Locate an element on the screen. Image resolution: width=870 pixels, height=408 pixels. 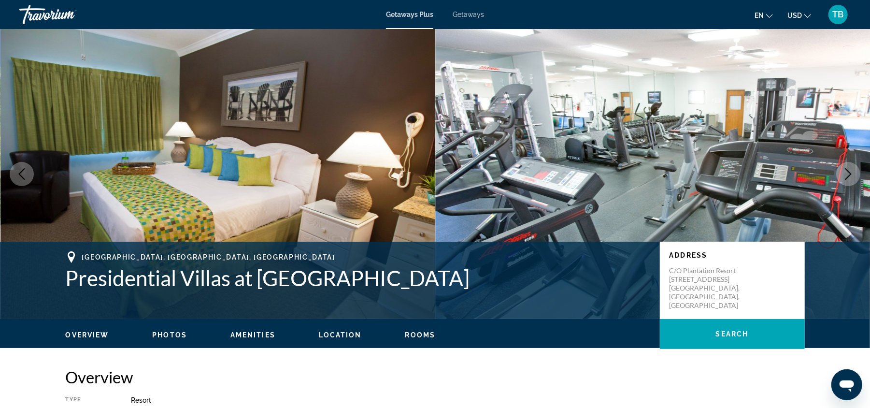
button: Change currency is located at coordinates (799, 15).